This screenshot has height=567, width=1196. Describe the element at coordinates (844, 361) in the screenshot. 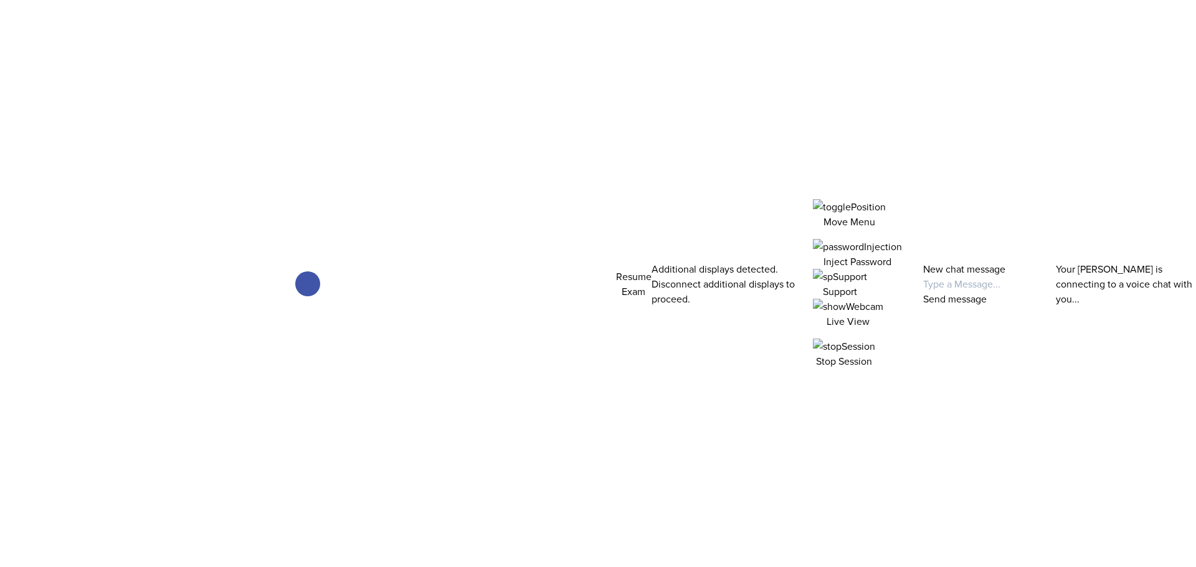

I see `p: Stop Session` at that location.